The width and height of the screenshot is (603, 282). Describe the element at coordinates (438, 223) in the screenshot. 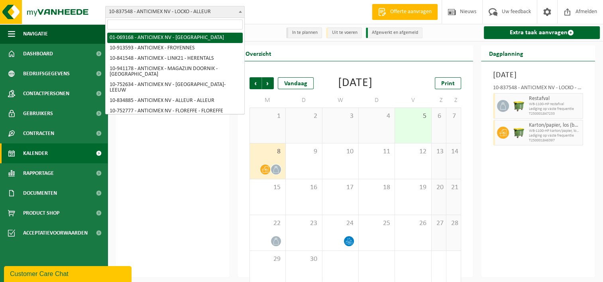

I see `span: 27` at that location.